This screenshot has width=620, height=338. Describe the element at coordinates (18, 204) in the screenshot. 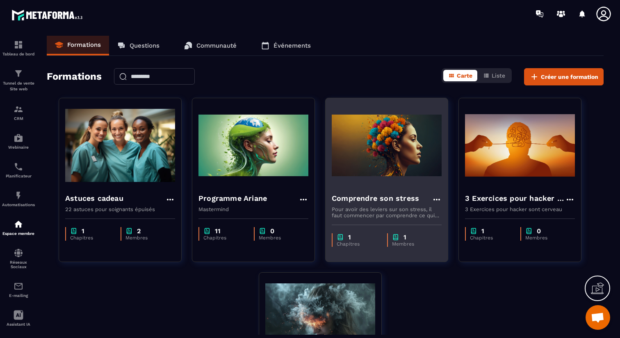

I see `p: Automatisations` at that location.